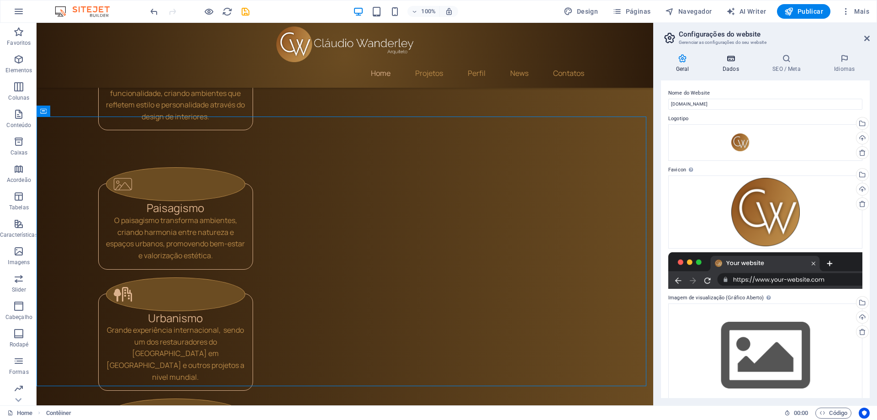  What do you see at coordinates (19, 125) in the screenshot?
I see `p: Conteúdo` at bounding box center [19, 125].